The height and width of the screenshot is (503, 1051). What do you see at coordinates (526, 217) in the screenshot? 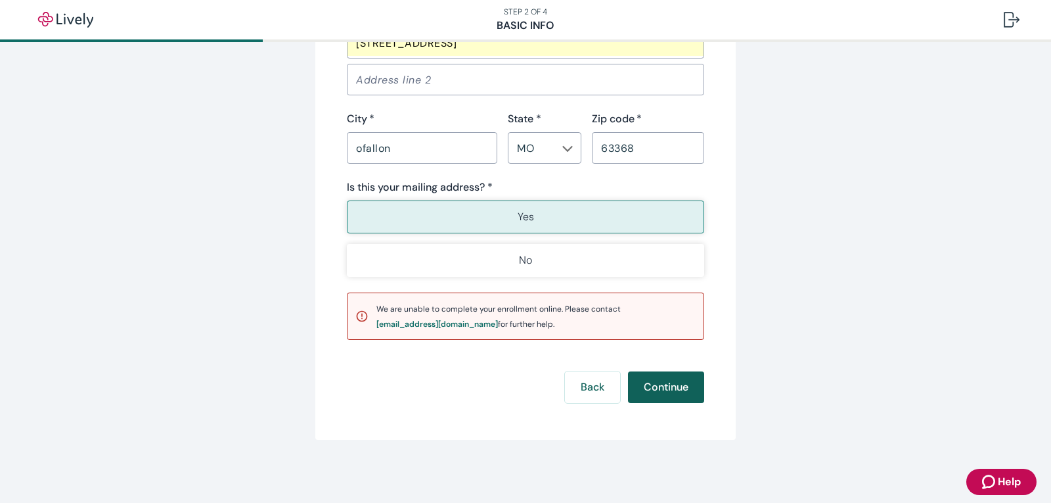
I see `p: Yes` at bounding box center [526, 217].